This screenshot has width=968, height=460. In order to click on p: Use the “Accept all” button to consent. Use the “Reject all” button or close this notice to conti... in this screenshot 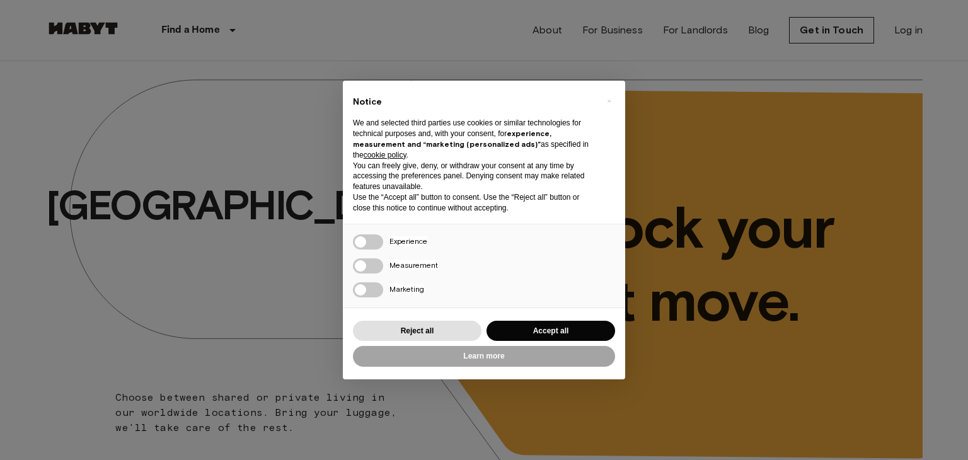, I will do `click(474, 203)`.